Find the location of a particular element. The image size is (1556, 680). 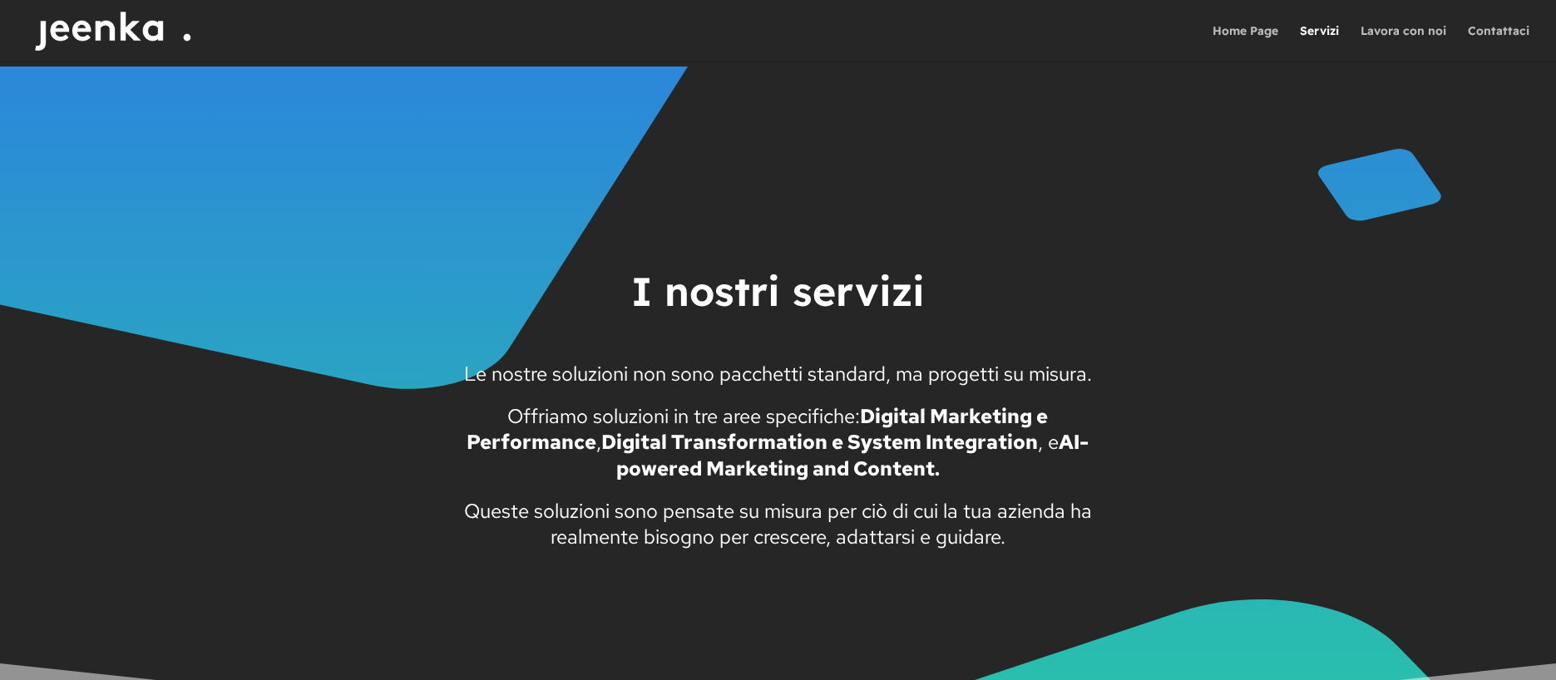

p: Le nostre soluzioni non sono pacchetti standard, ma progetti su misura. is located at coordinates (778, 382).